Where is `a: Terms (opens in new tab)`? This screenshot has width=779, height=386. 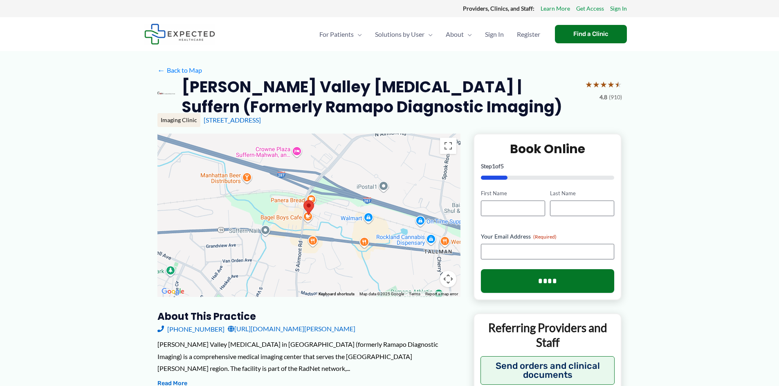
a: Terms (opens in new tab) is located at coordinates (415, 294).